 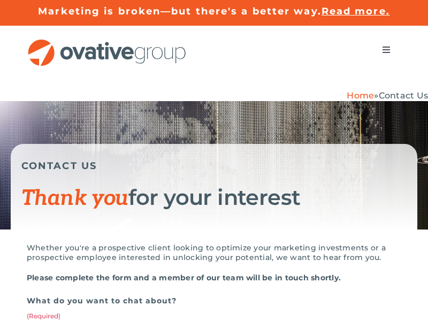 I want to click on a: Marketing is broken—but there's a better way., so click(x=180, y=11).